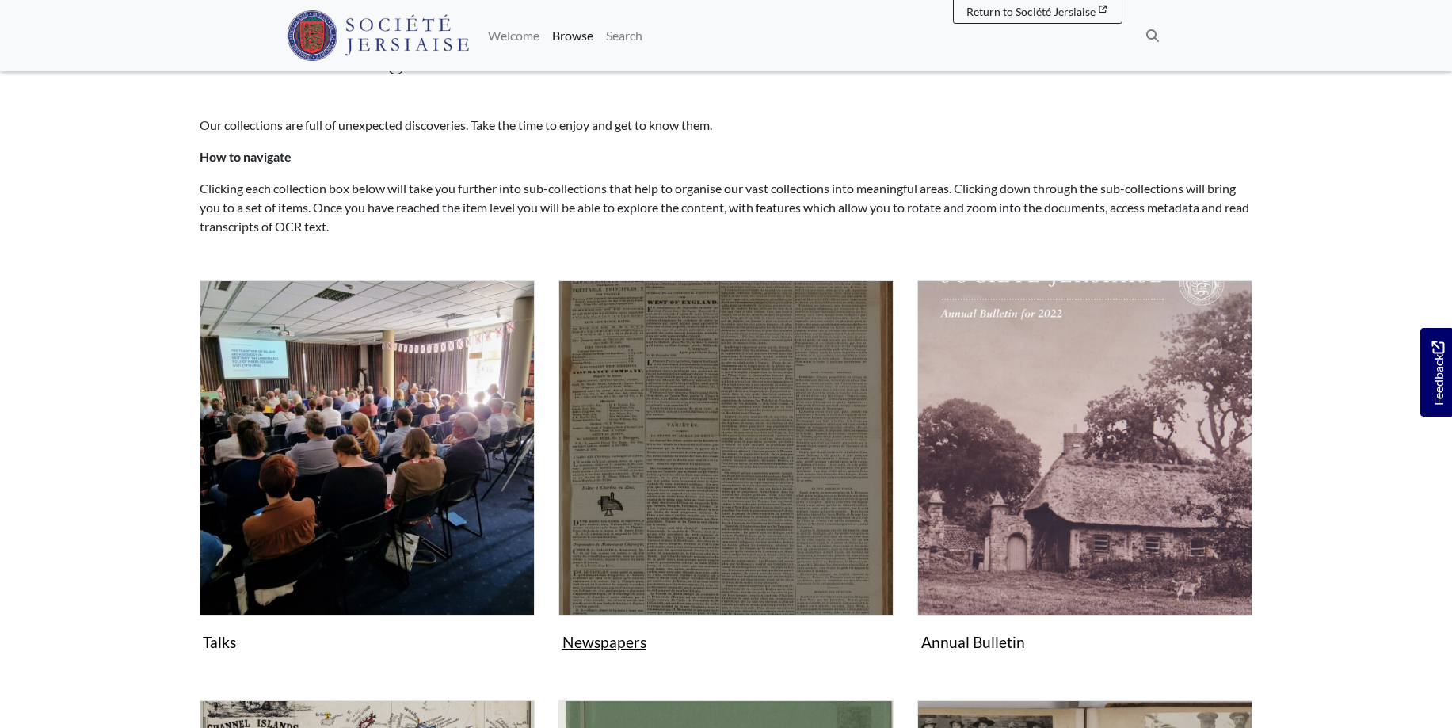  What do you see at coordinates (1031, 11) in the screenshot?
I see `span: Return to Société Jersiaise` at bounding box center [1031, 11].